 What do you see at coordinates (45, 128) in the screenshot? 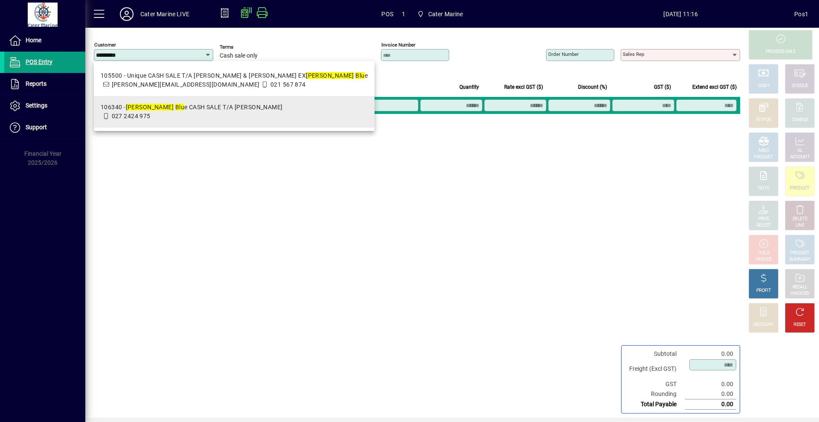
I see `a: Support` at bounding box center [45, 128].